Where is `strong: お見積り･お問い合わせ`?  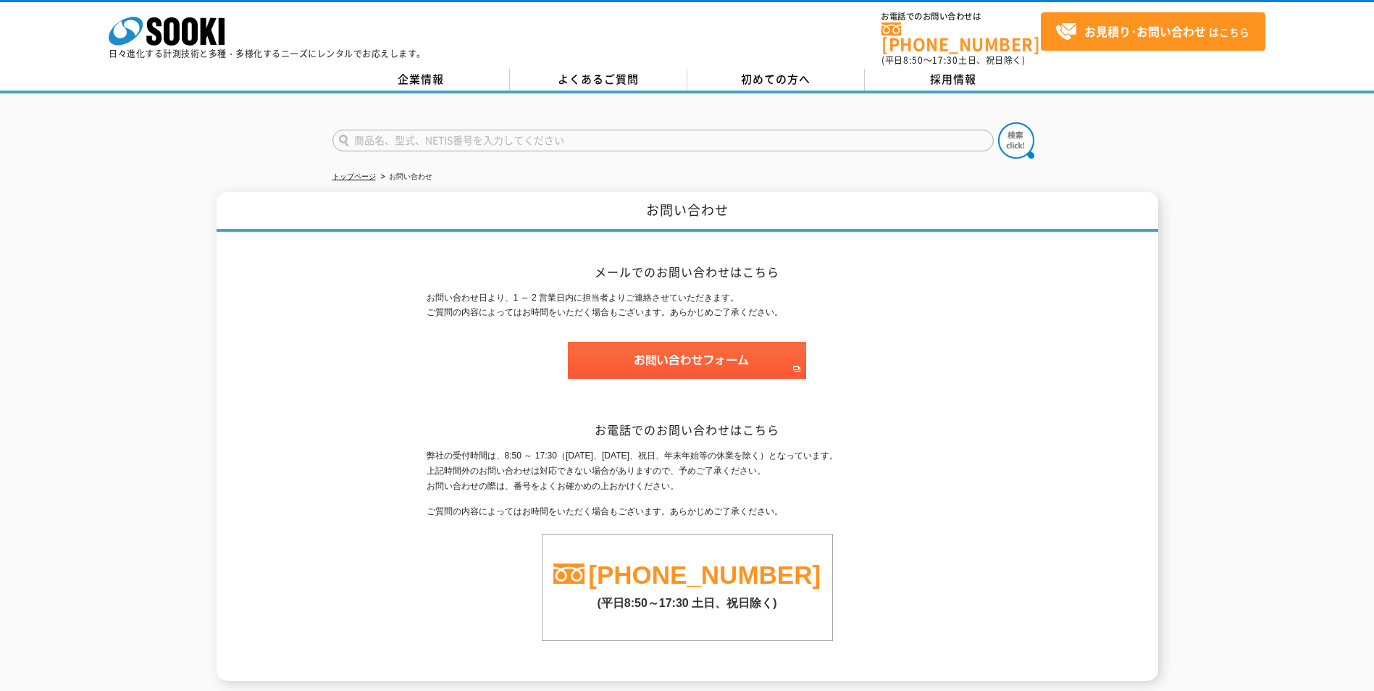
strong: お見積り･お問い合わせ is located at coordinates (1145, 31).